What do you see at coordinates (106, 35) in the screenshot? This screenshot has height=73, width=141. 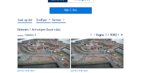 I see `span: Pagina 1 / 9083` at bounding box center [106, 35].